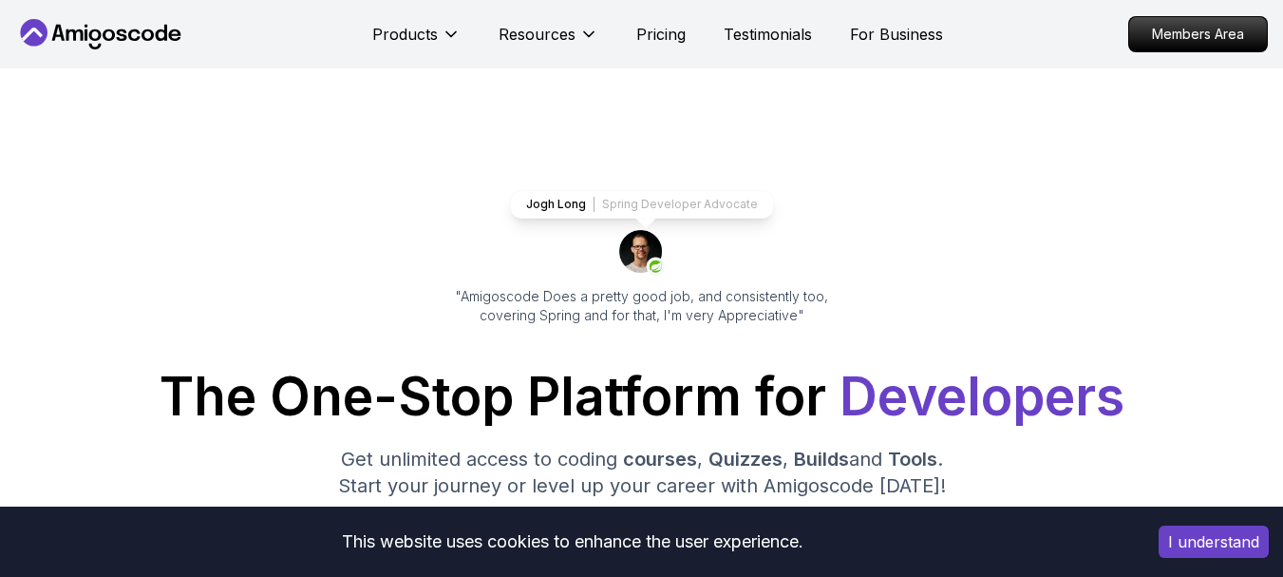  Describe the element at coordinates (416, 42) in the screenshot. I see `button: Products` at that location.